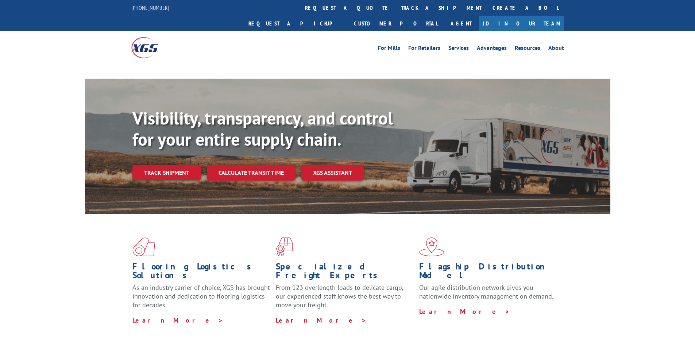 Image resolution: width=695 pixels, height=347 pixels. Describe the element at coordinates (389, 49) in the screenshot. I see `a: For Mills` at that location.